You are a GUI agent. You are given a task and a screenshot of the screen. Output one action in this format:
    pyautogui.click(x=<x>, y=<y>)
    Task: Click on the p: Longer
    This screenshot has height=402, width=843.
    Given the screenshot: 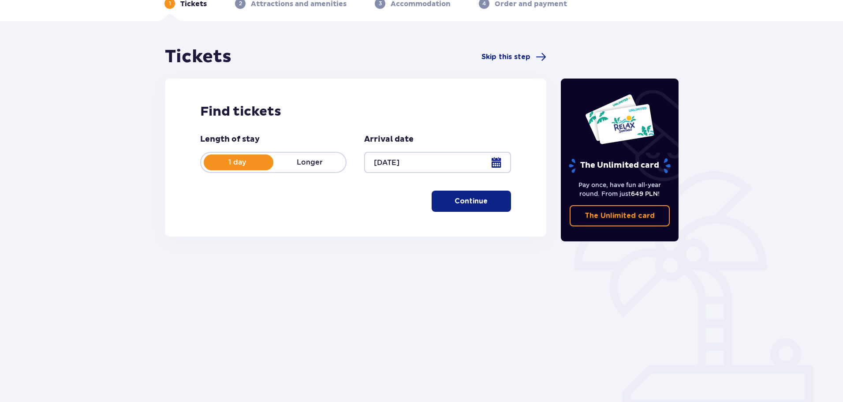 What is the action you would take?
    pyautogui.click(x=310, y=162)
    